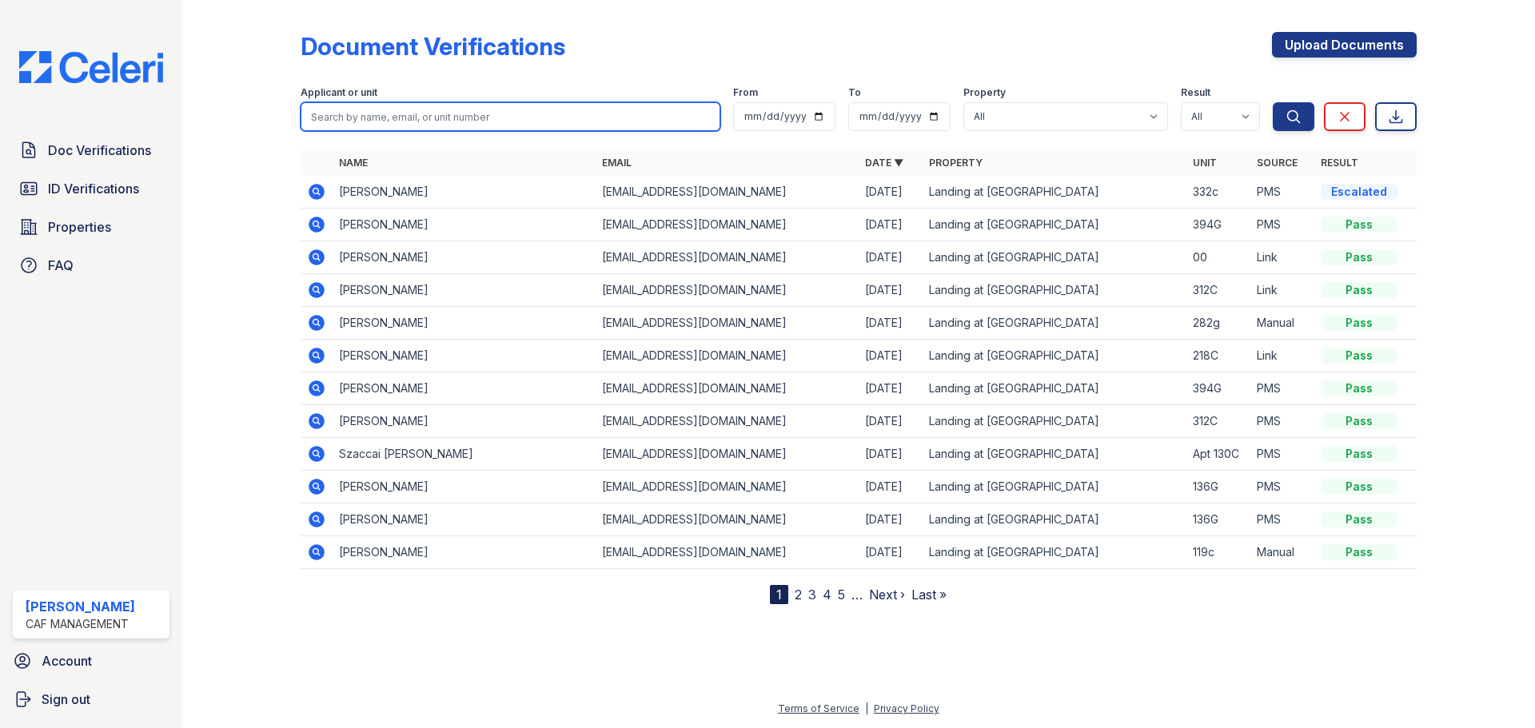 This screenshot has height=728, width=1535. What do you see at coordinates (855, 93) in the screenshot?
I see `label: To` at bounding box center [855, 93].